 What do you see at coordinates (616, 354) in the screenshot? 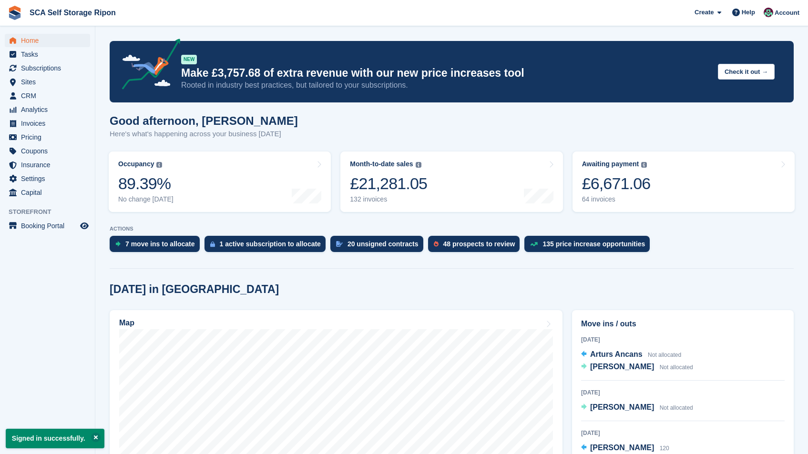
I see `span: Arturs Ancans` at bounding box center [616, 354].